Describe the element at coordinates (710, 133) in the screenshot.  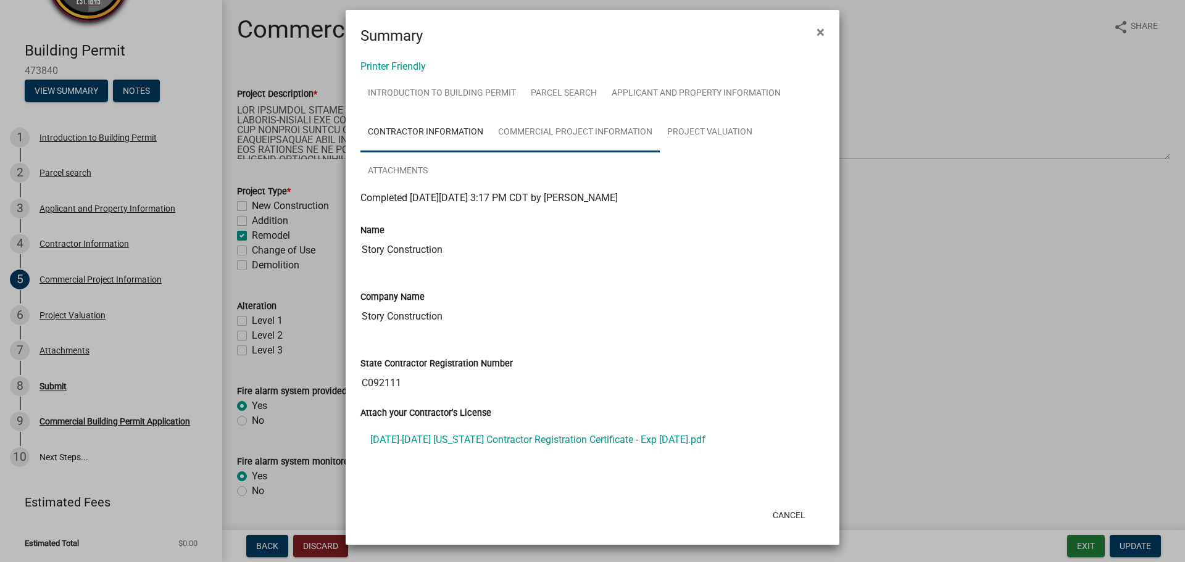
I see `a: Project Valuation` at that location.